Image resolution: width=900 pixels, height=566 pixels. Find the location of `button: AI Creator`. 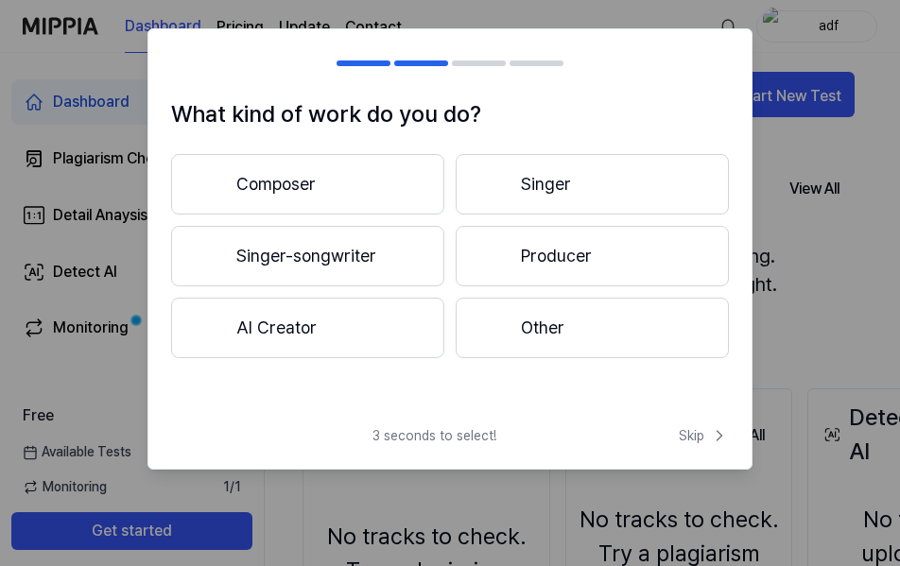

button: AI Creator is located at coordinates (307, 328).